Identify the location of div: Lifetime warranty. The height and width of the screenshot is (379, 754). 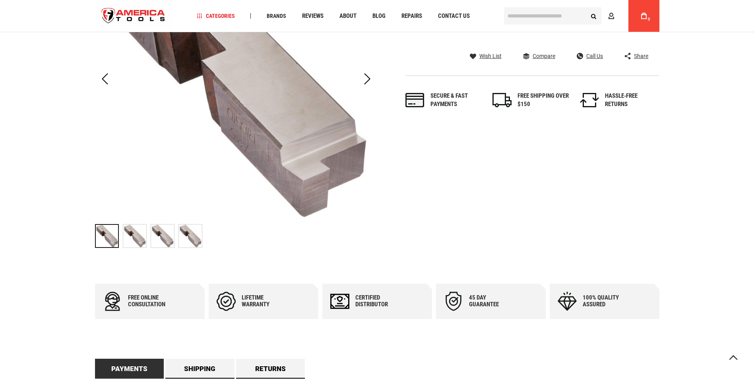
(265, 301).